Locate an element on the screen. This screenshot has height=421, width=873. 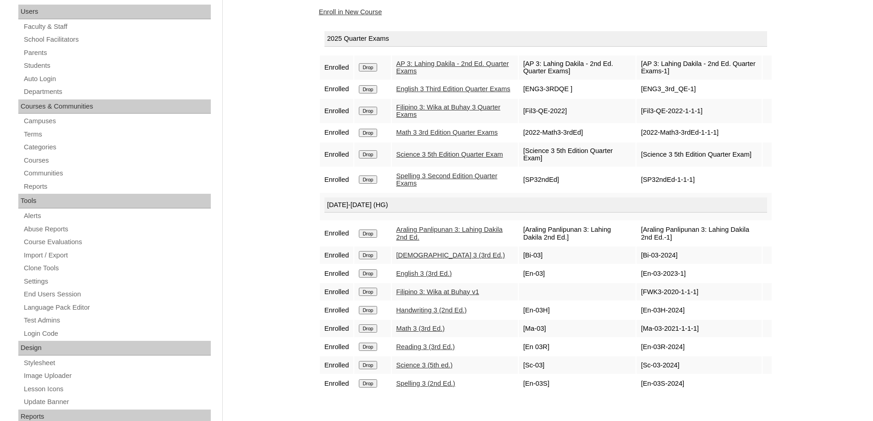
a: Course Evaluations is located at coordinates (117, 242).